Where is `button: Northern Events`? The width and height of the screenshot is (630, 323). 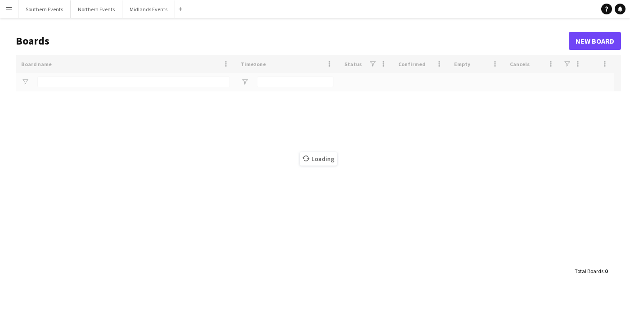 button: Northern Events is located at coordinates (96, 9).